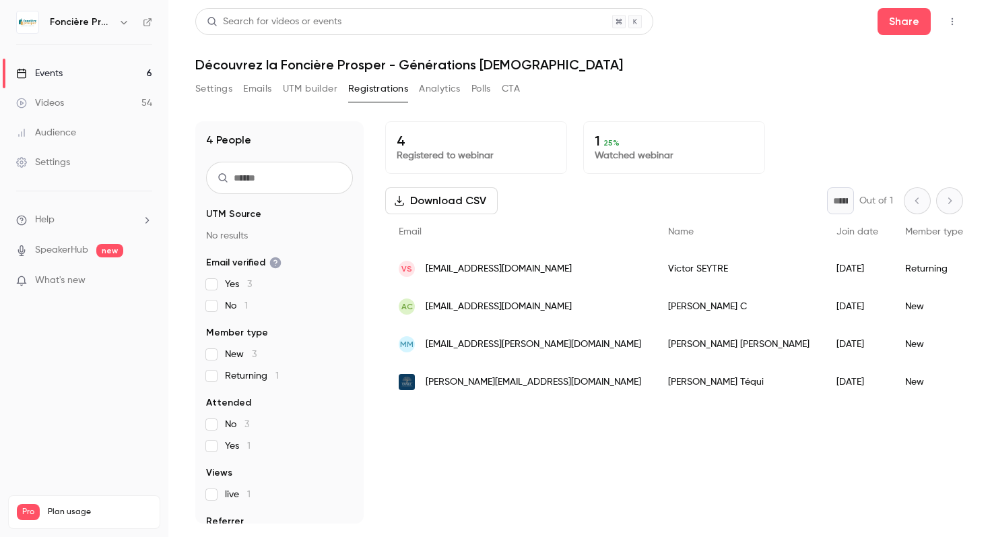 The image size is (990, 537). Describe the element at coordinates (81, 22) in the screenshot. I see `h6: Foncière Prosper` at that location.